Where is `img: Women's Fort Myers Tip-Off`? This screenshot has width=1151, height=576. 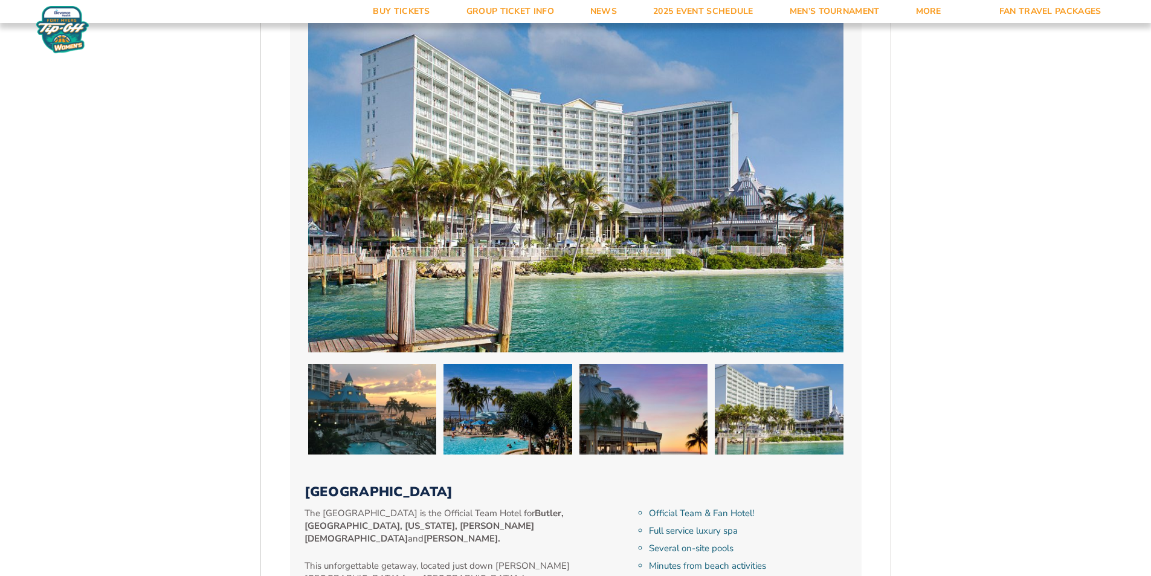
img: Women's Fort Myers Tip-Off is located at coordinates (62, 30).